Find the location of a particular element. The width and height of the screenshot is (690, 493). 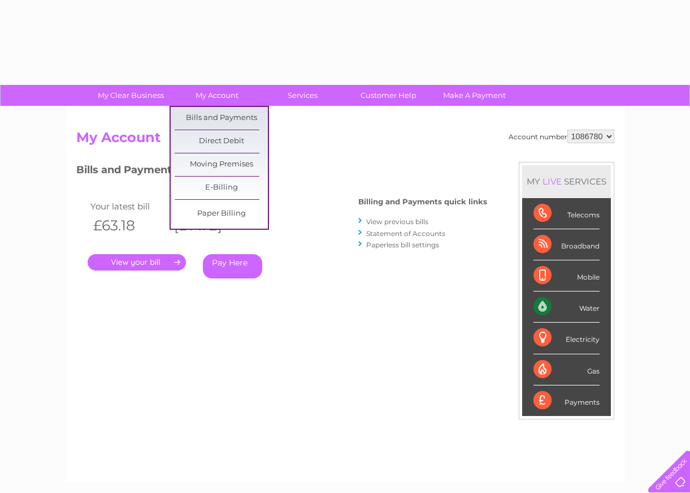

a: Make A Payment is located at coordinates (474, 95).